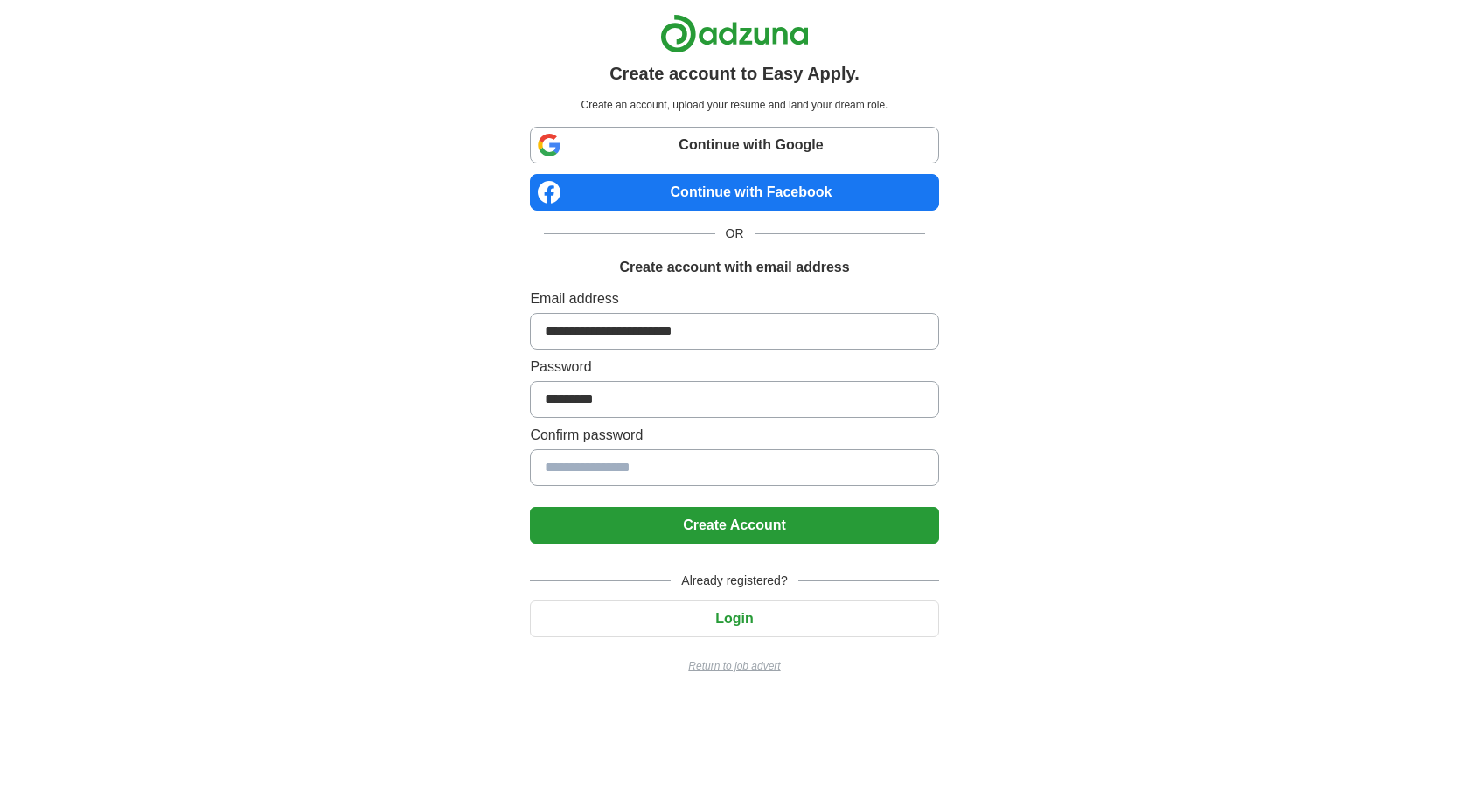 The width and height of the screenshot is (1469, 812). Describe the element at coordinates (734, 74) in the screenshot. I see `h1: Create account to Easy Apply.` at that location.